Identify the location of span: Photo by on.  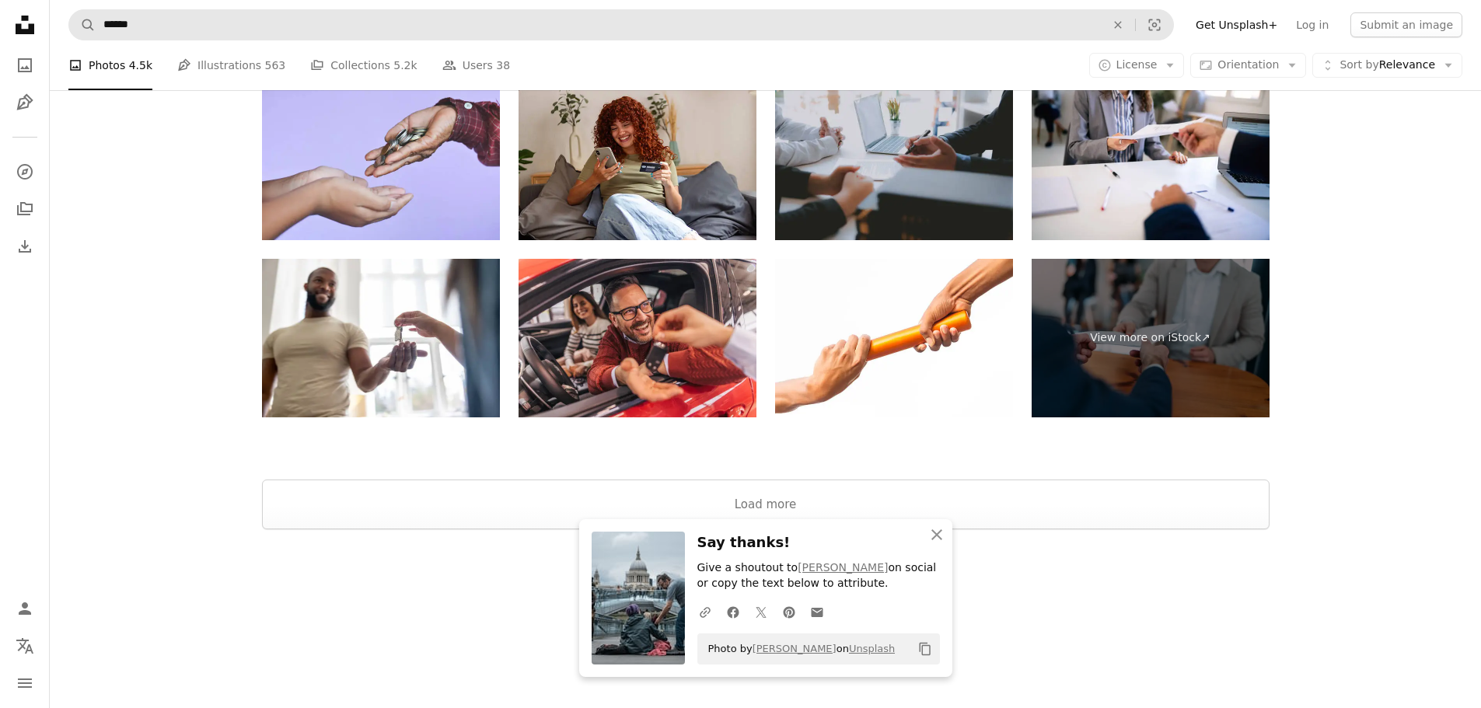
(797, 649).